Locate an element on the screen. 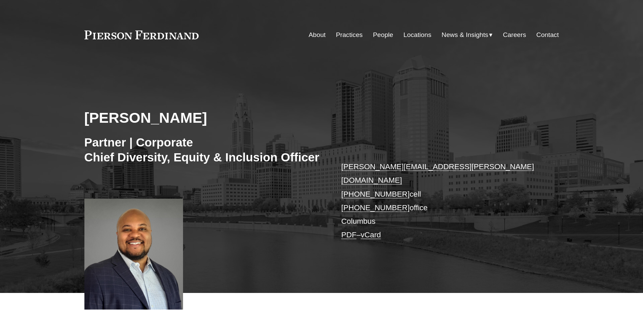 This screenshot has height=316, width=643. a: About is located at coordinates (317, 35).